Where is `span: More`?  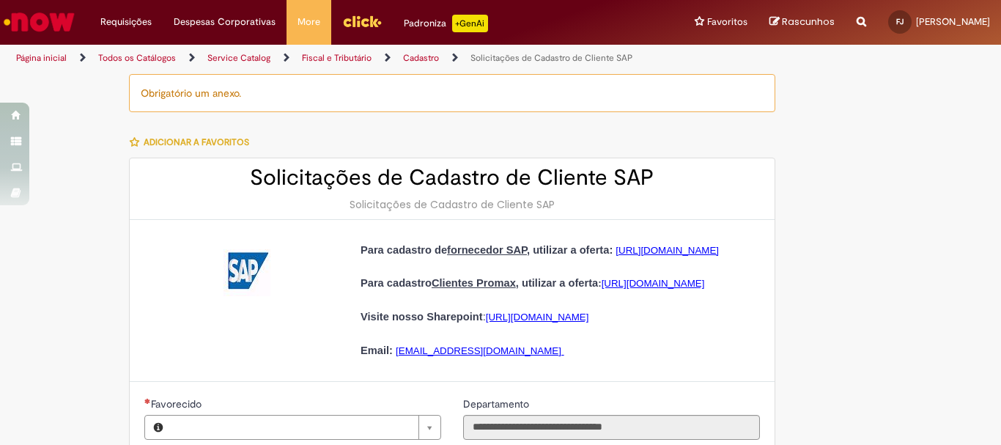
span: More is located at coordinates (309, 22).